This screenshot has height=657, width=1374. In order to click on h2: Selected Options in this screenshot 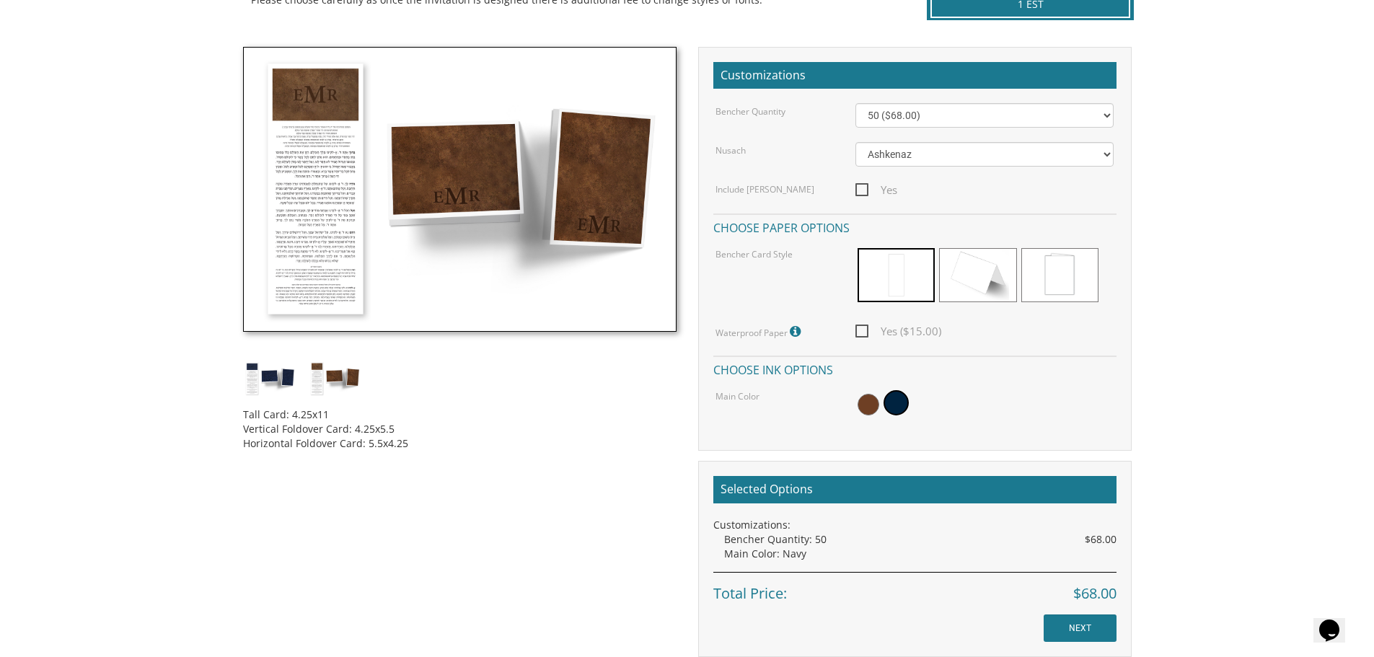, I will do `click(914, 490)`.